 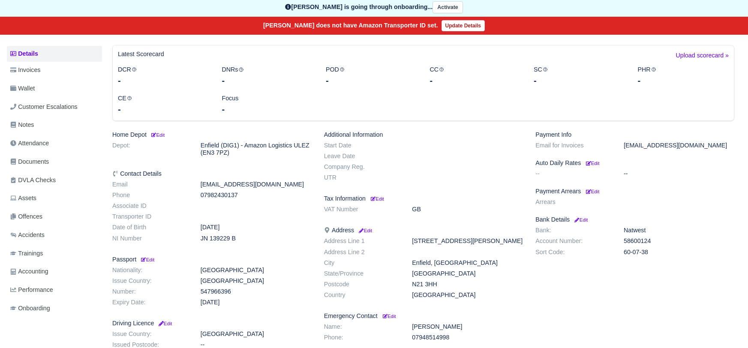 I want to click on span: Trainings, so click(x=27, y=253).